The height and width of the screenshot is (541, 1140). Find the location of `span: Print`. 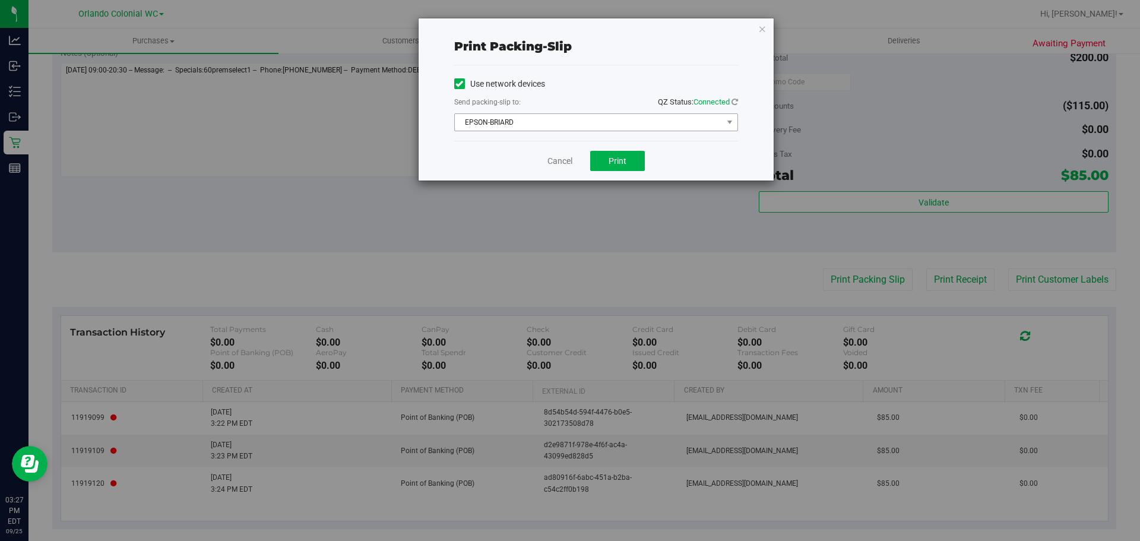

span: Print is located at coordinates (618, 161).